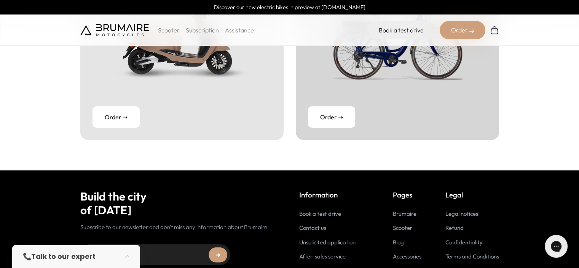 The image size is (579, 268). Describe the element at coordinates (454, 194) in the screenshot. I see `font: Legal` at that location.